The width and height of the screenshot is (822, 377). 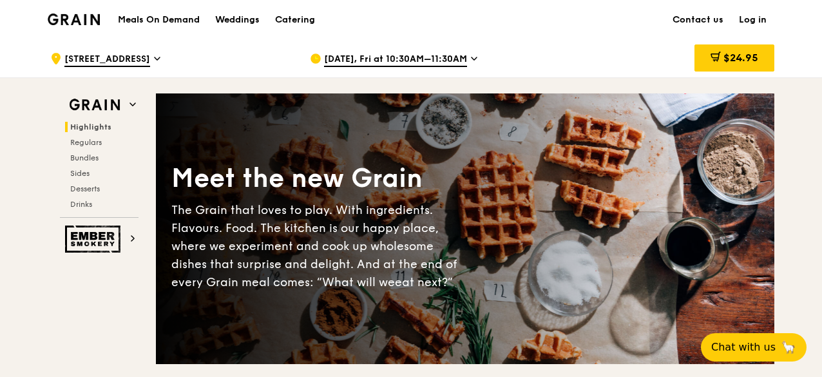 What do you see at coordinates (95, 239) in the screenshot?
I see `img: Ember Smokery web logo` at bounding box center [95, 239].